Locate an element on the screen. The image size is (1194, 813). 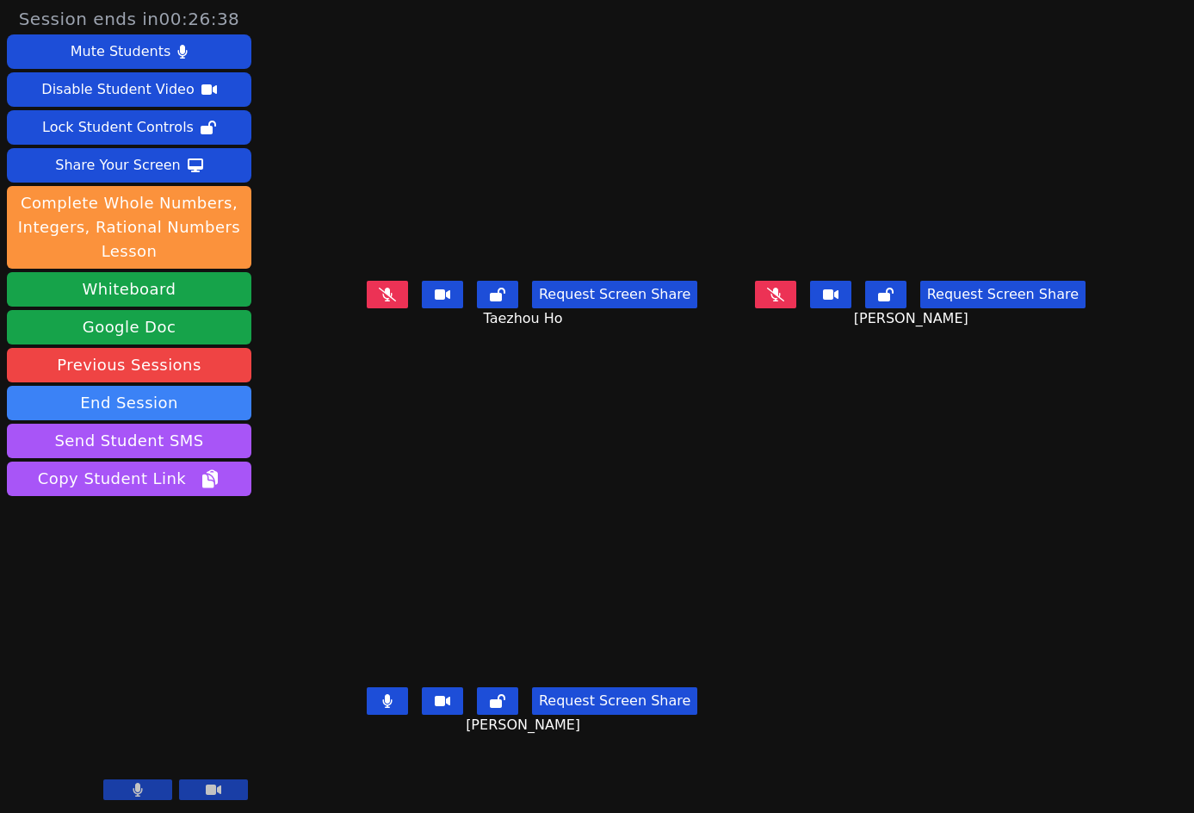
button: Copy Student Link is located at coordinates (129, 479).